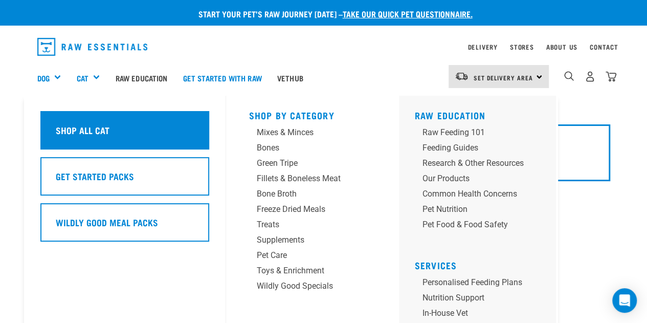 Image resolution: width=647 pixels, height=323 pixels. What do you see at coordinates (312, 226) in the screenshot?
I see `a: Treats` at bounding box center [312, 226].